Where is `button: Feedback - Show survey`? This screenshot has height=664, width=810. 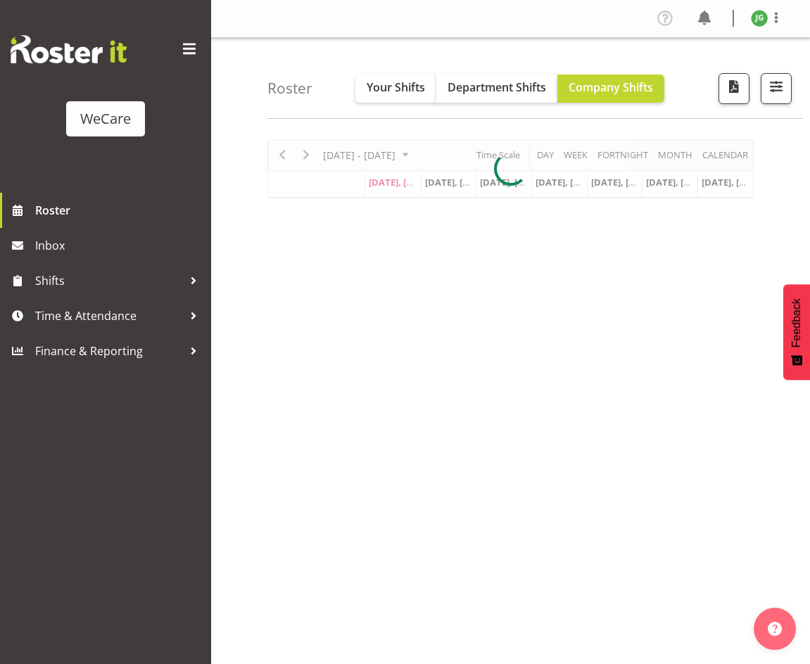
button: Feedback - Show survey is located at coordinates (796, 332).